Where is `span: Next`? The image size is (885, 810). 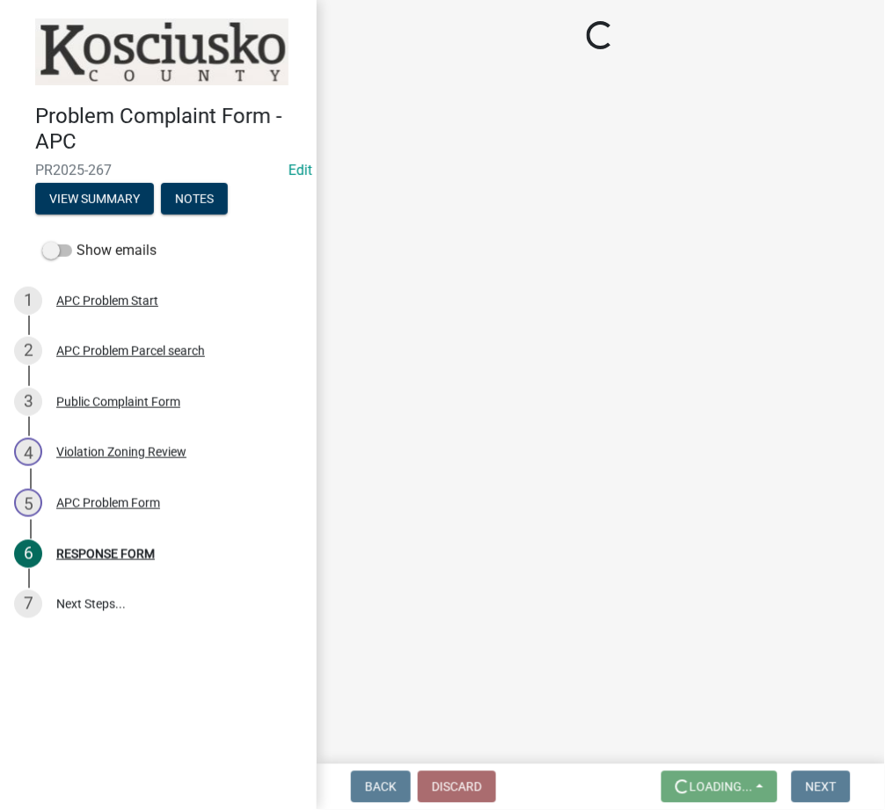 span: Next is located at coordinates (820, 787).